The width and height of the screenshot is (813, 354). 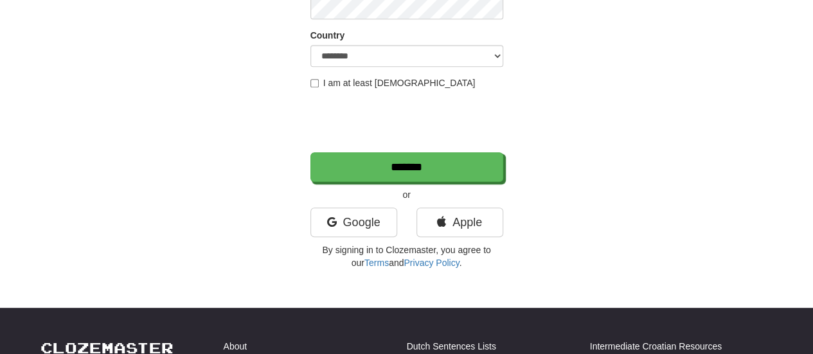 What do you see at coordinates (656, 346) in the screenshot?
I see `a: Intermediate Croatian Resources` at bounding box center [656, 346].